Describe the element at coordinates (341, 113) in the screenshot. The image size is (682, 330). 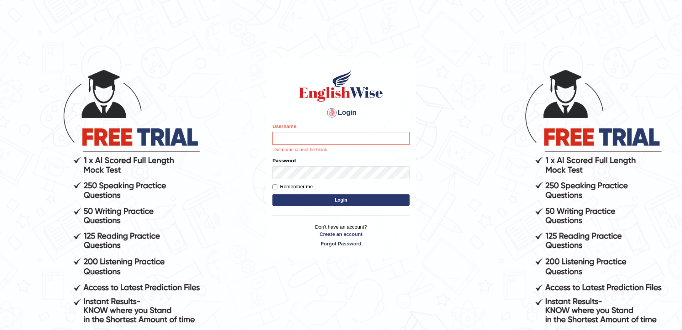
I see `h4: Login` at that location.